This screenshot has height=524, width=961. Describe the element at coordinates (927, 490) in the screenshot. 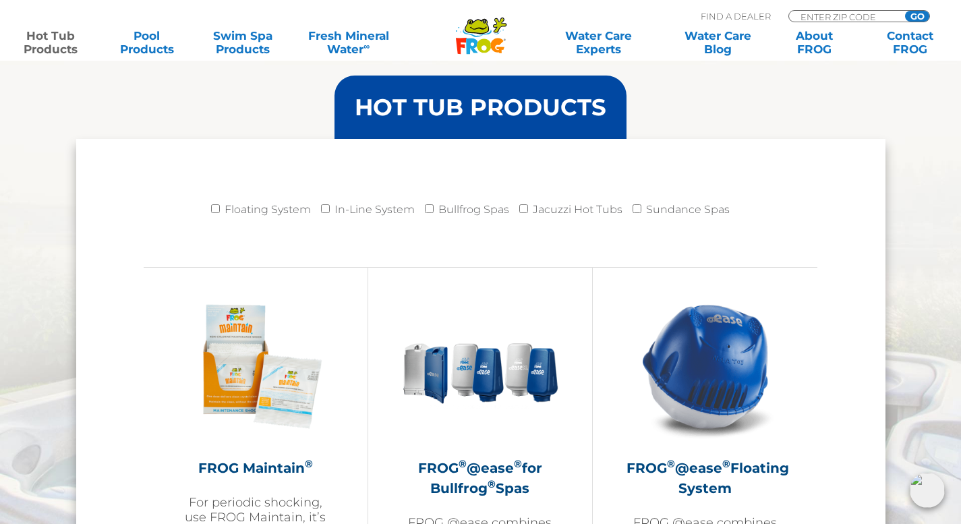

I see `img: openIcon` at that location.